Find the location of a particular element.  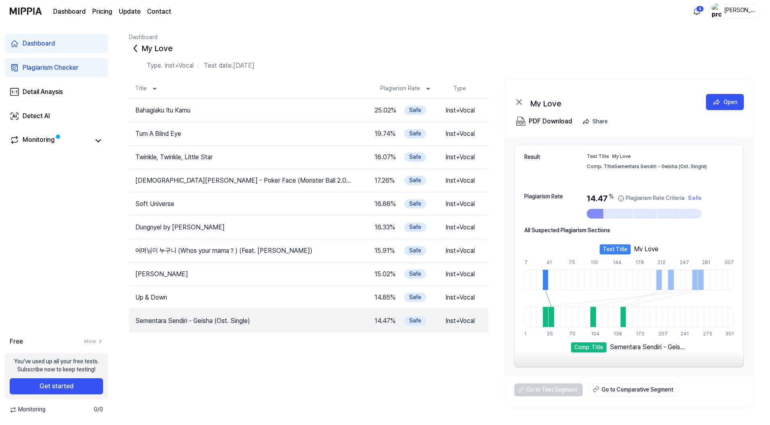

button: 알림4 is located at coordinates (697, 11).